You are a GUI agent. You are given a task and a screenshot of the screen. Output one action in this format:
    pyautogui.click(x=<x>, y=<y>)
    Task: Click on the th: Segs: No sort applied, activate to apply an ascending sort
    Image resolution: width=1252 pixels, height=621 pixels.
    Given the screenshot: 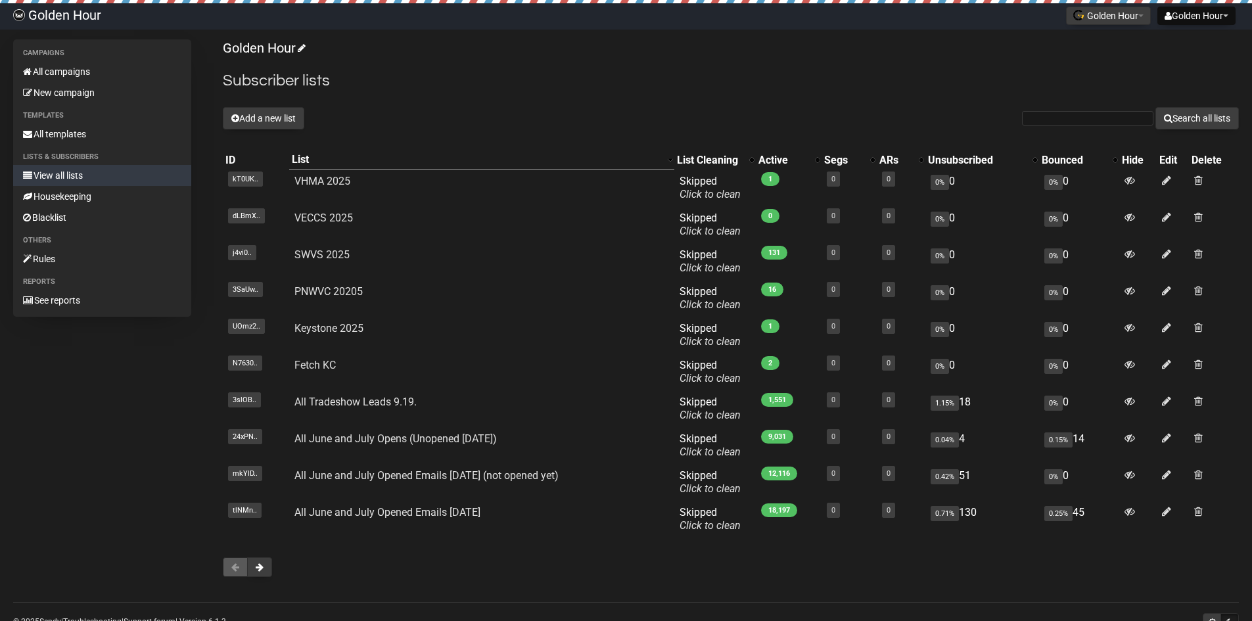 What is the action you would take?
    pyautogui.click(x=849, y=160)
    